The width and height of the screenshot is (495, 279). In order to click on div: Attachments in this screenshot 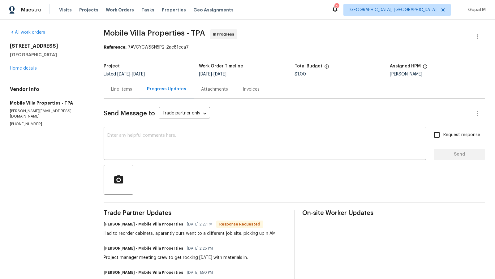, I will do `click(214, 89)`.